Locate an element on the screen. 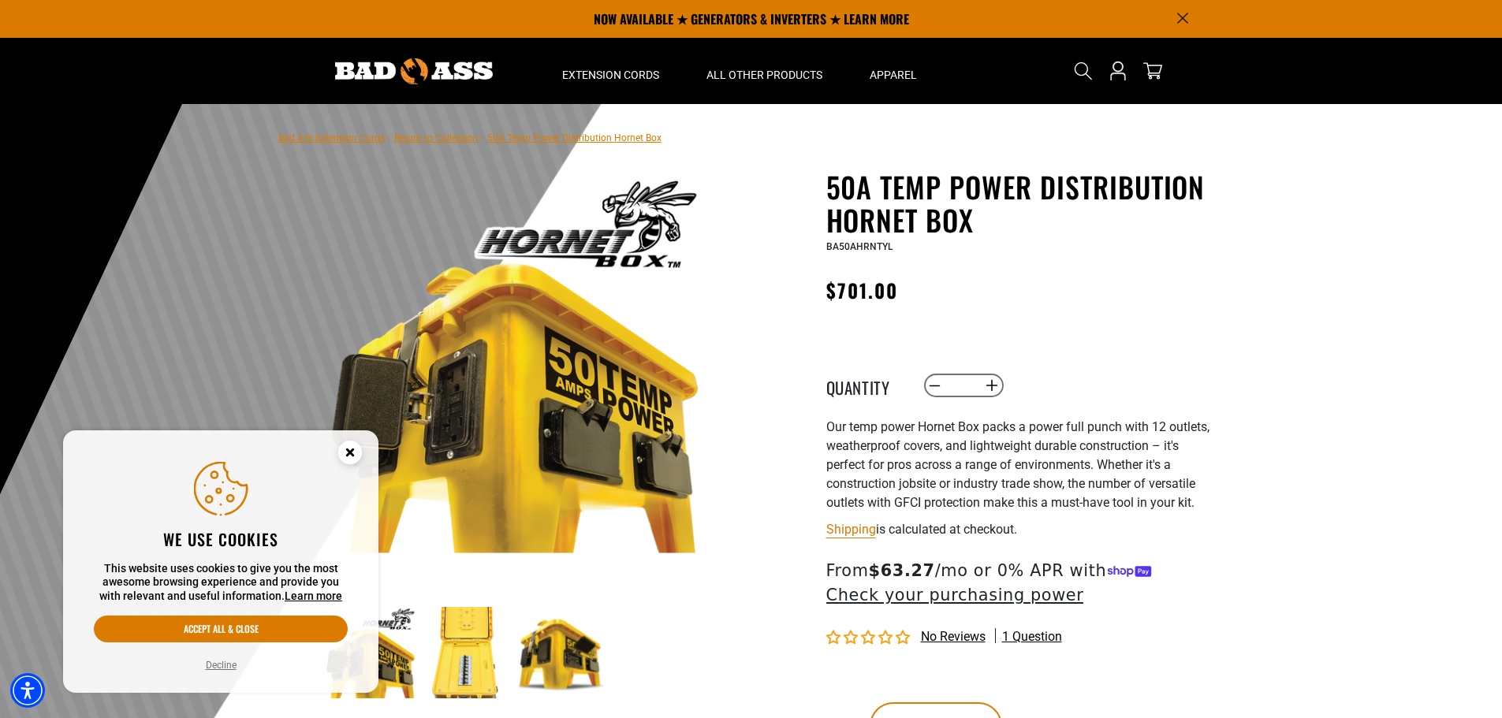 Image resolution: width=1502 pixels, height=718 pixels. span: BA50AHRNTYL is located at coordinates (860, 247).